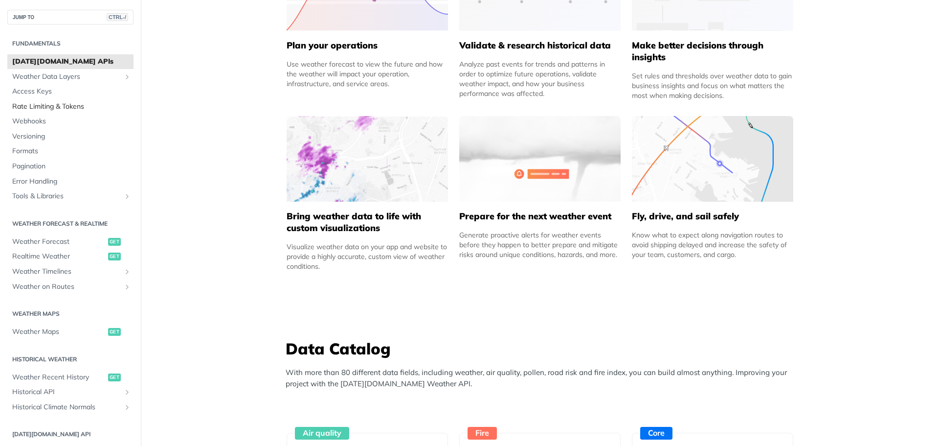 The image size is (939, 446). I want to click on span: Weather Timelines, so click(67, 272).